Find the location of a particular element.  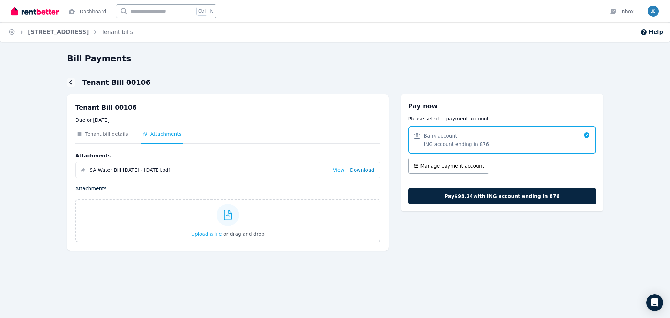

button: Pay$98.24with ING account ending in 876 is located at coordinates (502, 196).